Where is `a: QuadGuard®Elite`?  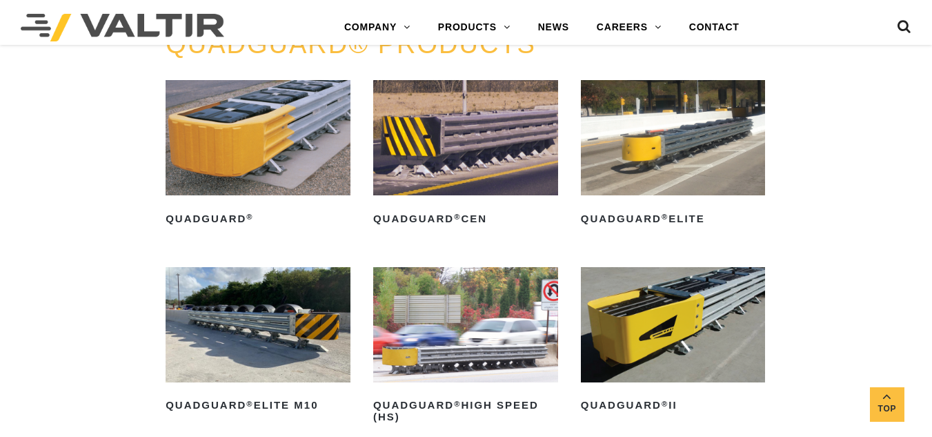
a: QuadGuard®Elite is located at coordinates (673, 155).